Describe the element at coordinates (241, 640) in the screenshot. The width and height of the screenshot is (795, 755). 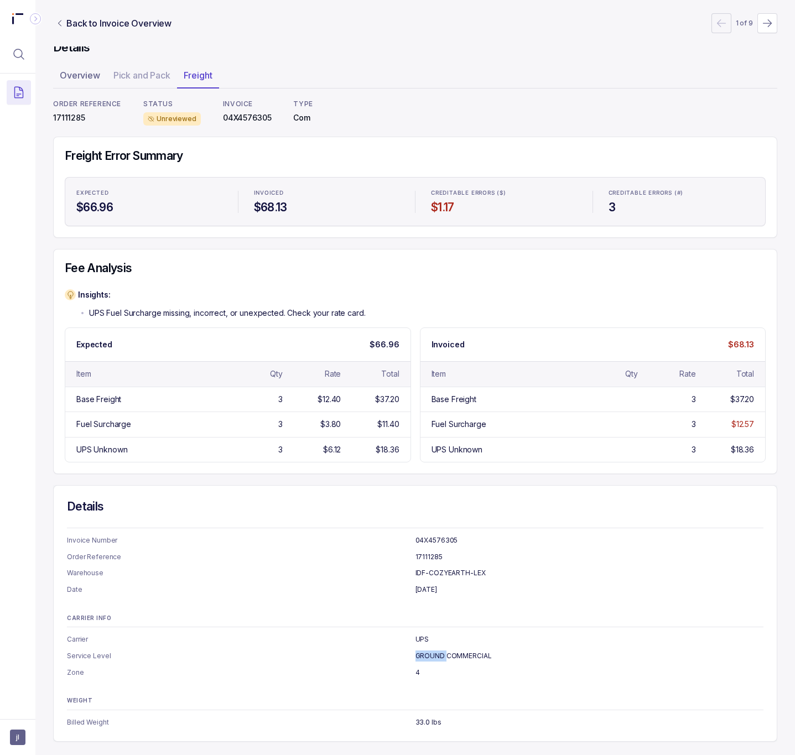
I see `p: Carrier` at that location.